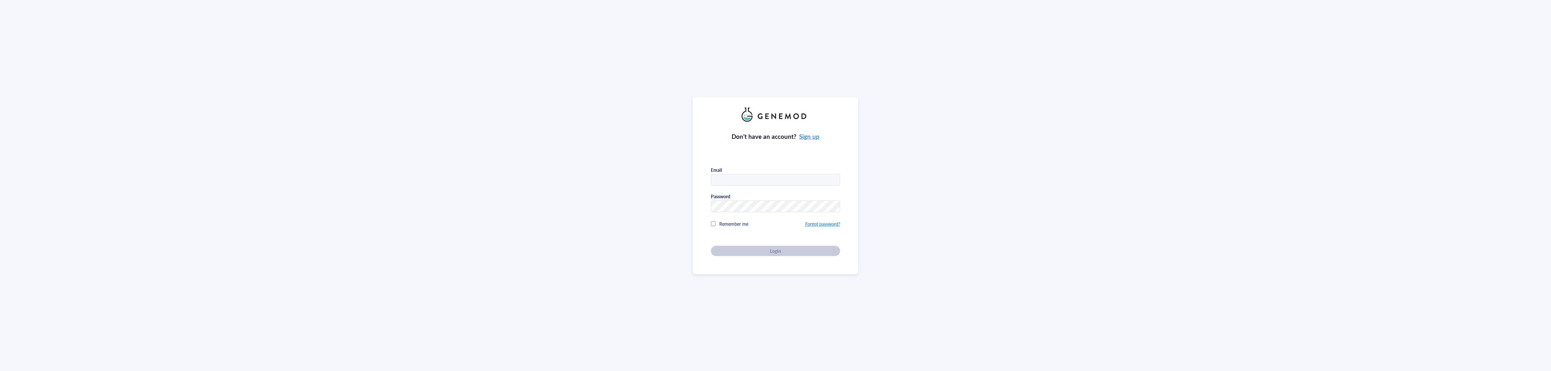 This screenshot has width=1551, height=371. What do you see at coordinates (734, 224) in the screenshot?
I see `span: Remember me` at bounding box center [734, 224].